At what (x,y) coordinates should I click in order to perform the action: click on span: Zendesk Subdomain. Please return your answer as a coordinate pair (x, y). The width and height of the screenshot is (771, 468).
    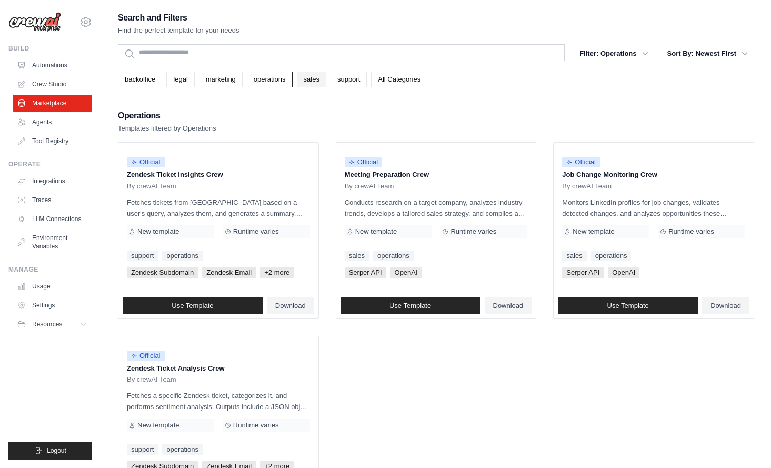
    Looking at the image, I should click on (162, 273).